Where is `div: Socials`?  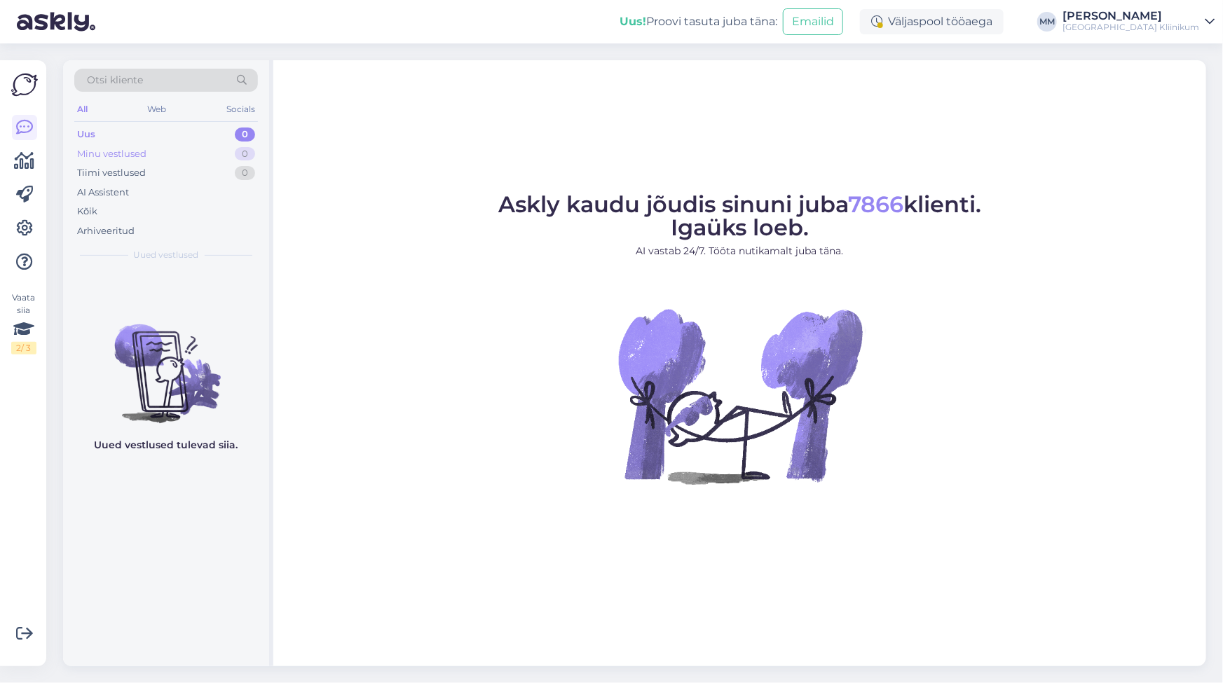
div: Socials is located at coordinates (240, 109).